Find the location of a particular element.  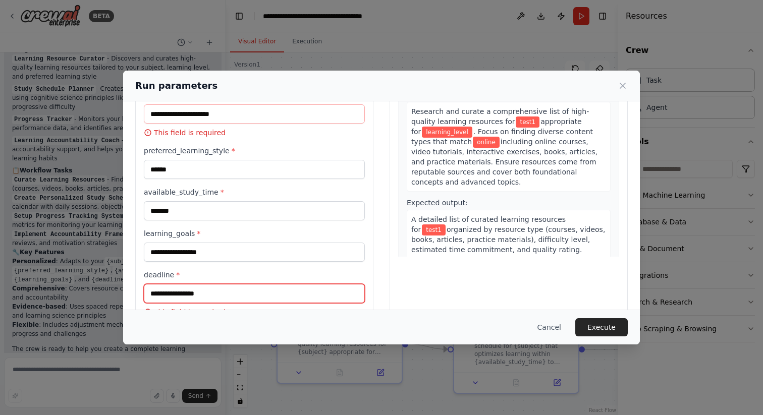

h2: Run parameters is located at coordinates (176, 86).